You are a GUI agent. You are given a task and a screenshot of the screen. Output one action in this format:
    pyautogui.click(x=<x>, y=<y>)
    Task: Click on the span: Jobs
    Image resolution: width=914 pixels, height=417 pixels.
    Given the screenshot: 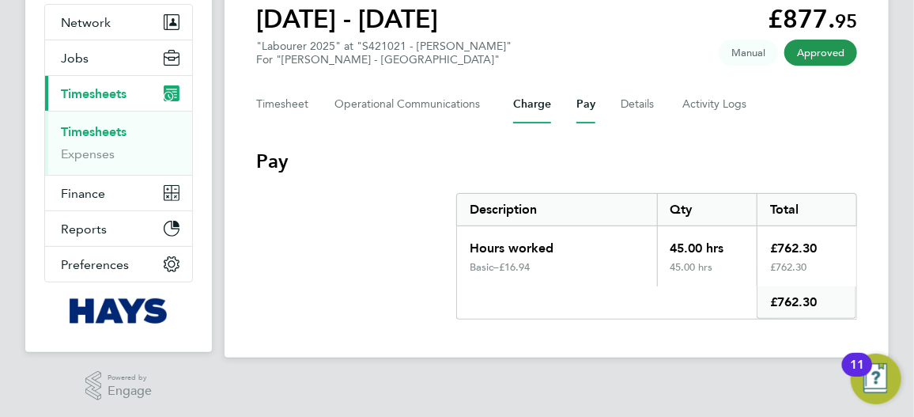 What is the action you would take?
    pyautogui.click(x=74, y=58)
    